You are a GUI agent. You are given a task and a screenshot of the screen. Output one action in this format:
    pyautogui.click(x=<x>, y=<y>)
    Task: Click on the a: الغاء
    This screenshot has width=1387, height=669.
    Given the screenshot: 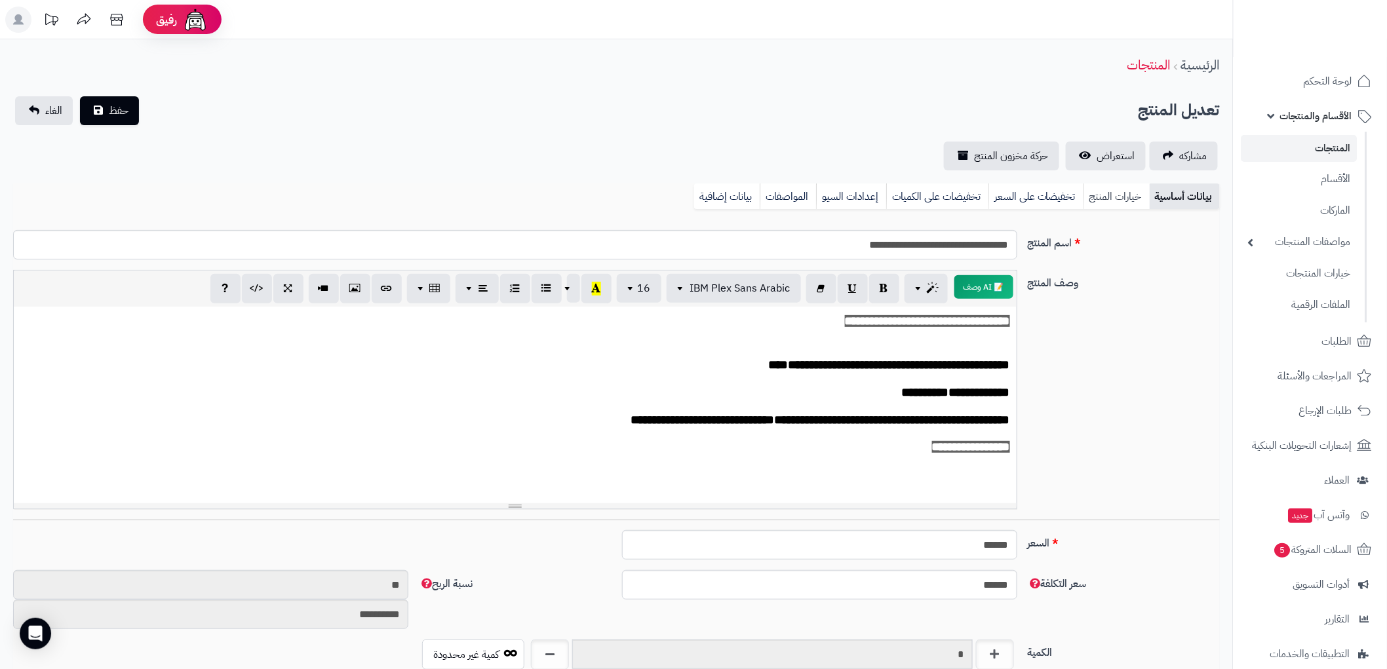 What is the action you would take?
    pyautogui.click(x=44, y=111)
    